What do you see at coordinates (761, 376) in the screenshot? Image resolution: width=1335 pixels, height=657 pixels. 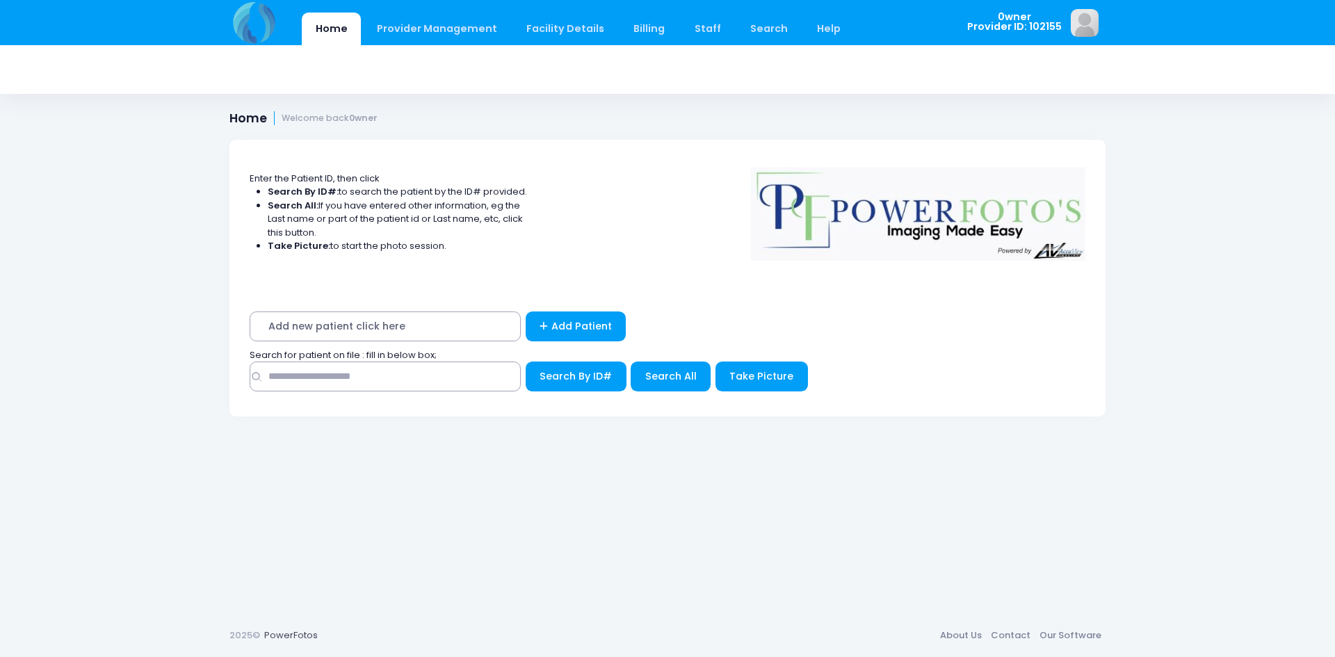 I see `span: Take Picture` at bounding box center [761, 376].